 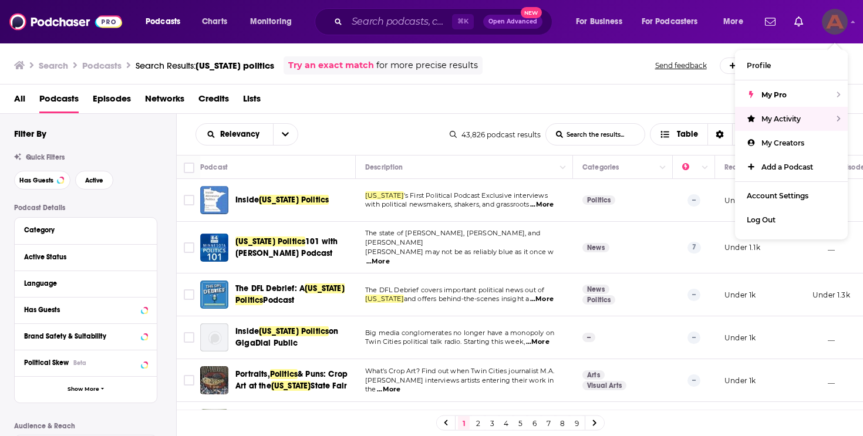 What do you see at coordinates (278, 300) in the screenshot?
I see `span: Podcast` at bounding box center [278, 300].